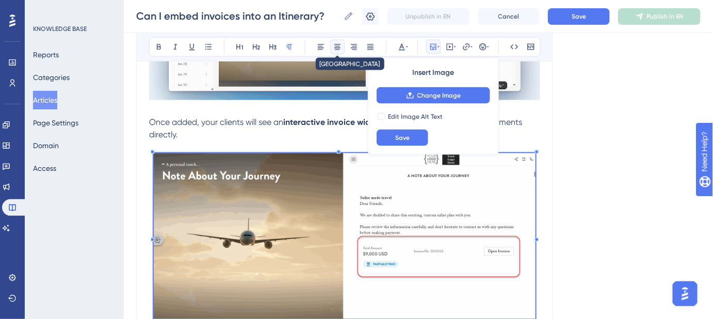  I want to click on button: Cancel, so click(509, 17).